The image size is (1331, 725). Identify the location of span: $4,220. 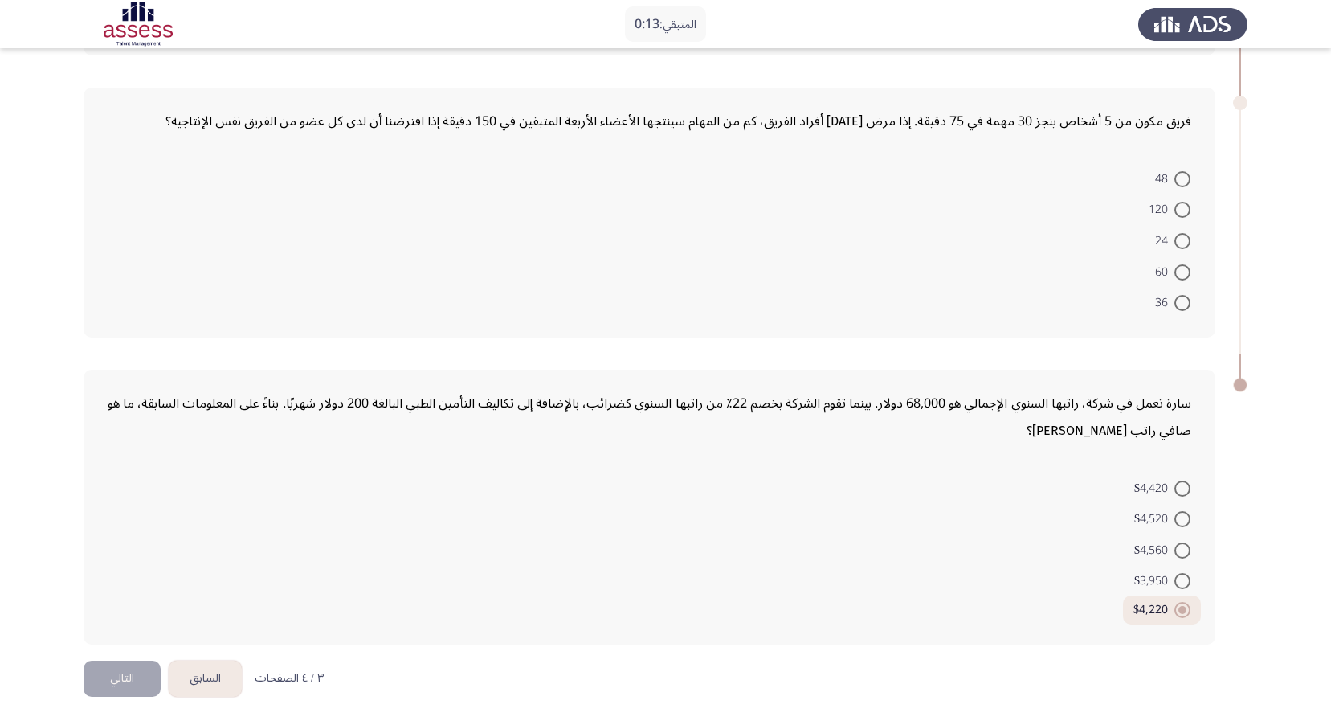
(1154, 610).